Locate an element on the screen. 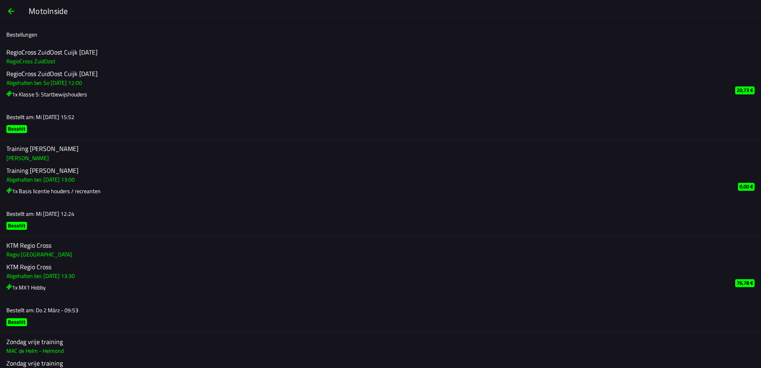 The width and height of the screenshot is (761, 368). ion-label: Bestellungen is located at coordinates (22, 34).